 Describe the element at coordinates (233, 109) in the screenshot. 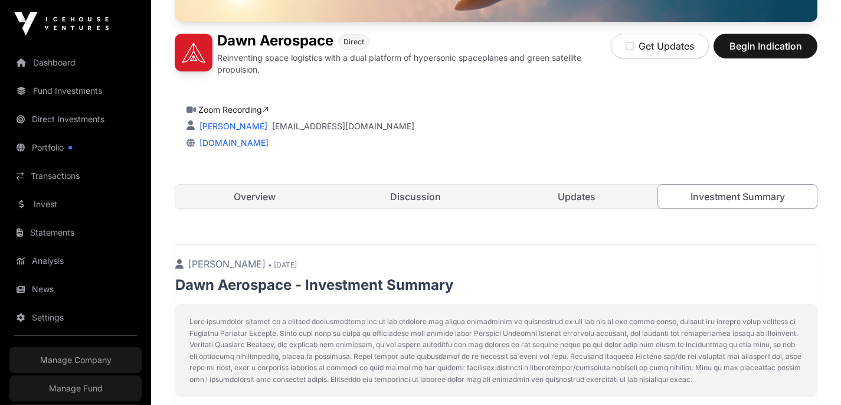

I see `a: Zoom Recording` at that location.